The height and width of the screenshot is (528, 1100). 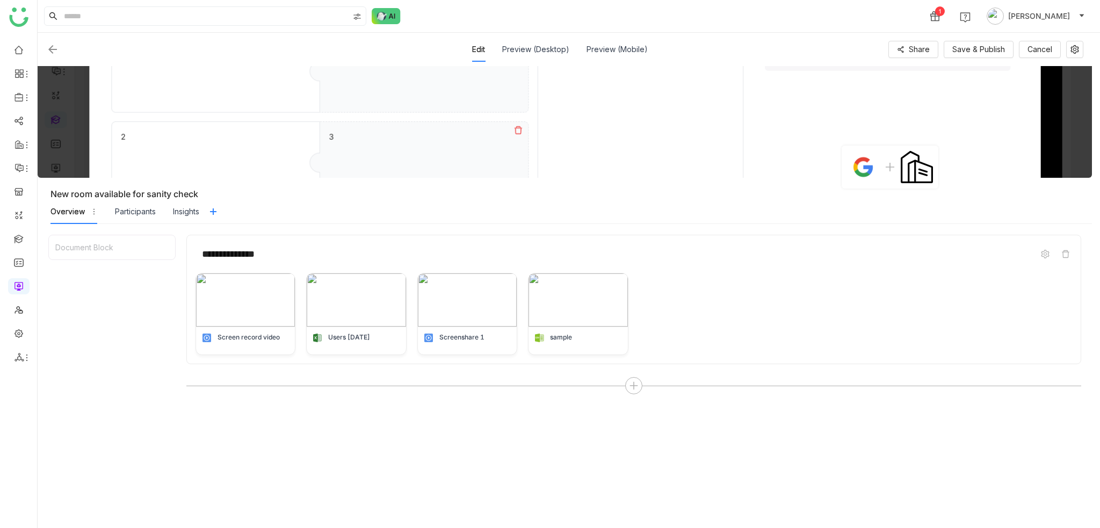 What do you see at coordinates (249, 337) in the screenshot?
I see `div: Screen record video` at bounding box center [249, 337].